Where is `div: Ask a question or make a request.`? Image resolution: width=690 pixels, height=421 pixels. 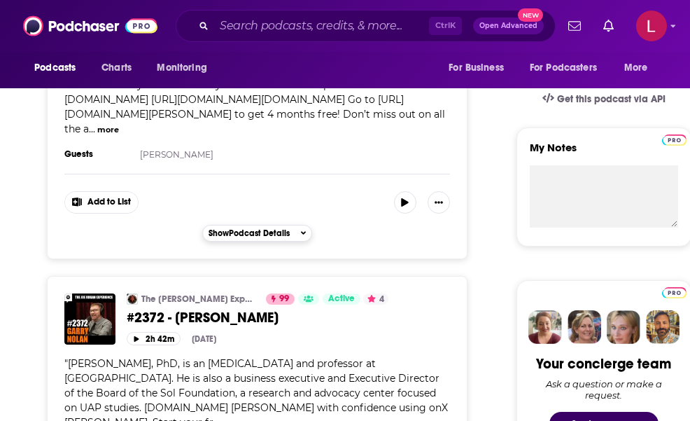
div: Ask a question or make a request. is located at coordinates (604, 389).